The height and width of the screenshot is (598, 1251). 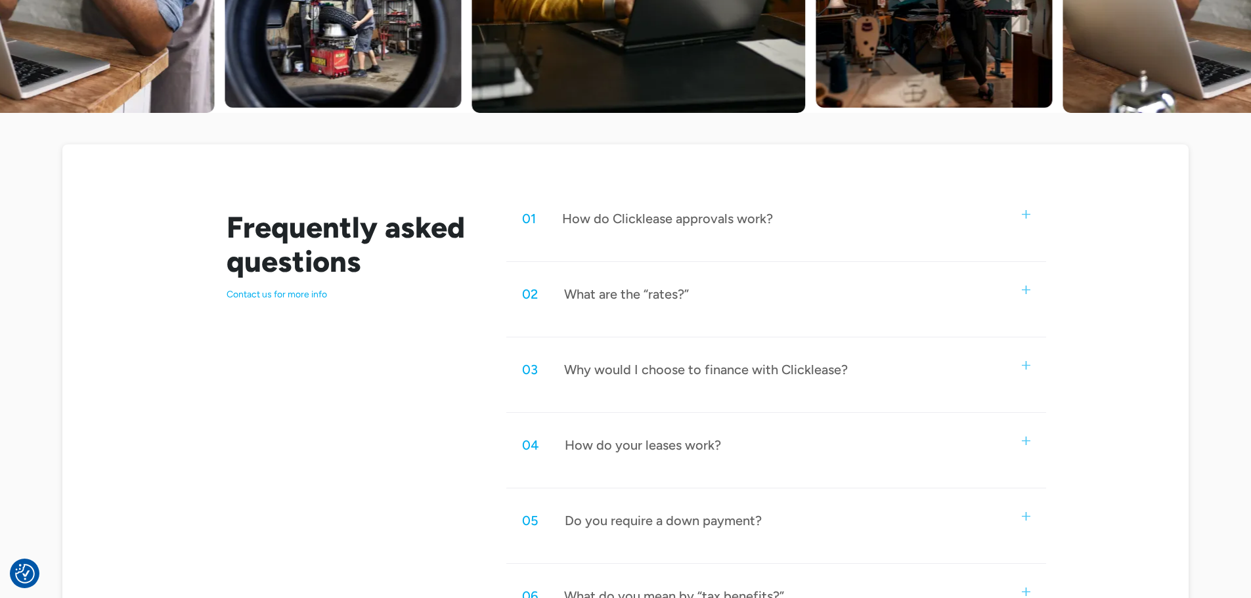 What do you see at coordinates (530, 521) in the screenshot?
I see `div: 05` at bounding box center [530, 521].